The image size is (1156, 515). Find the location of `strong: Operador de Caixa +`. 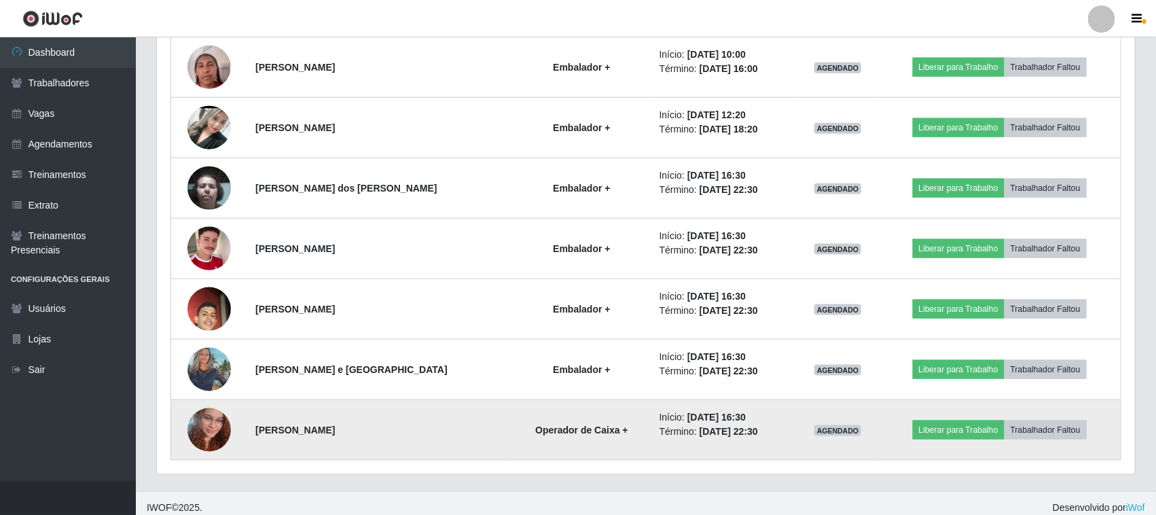

strong: Operador de Caixa + is located at coordinates (581, 430).